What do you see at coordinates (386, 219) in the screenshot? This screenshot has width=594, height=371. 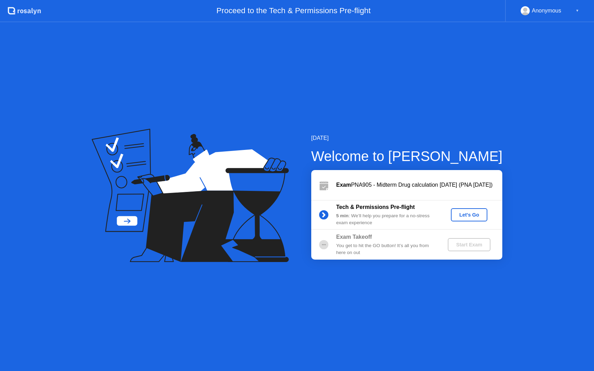 I see `div: : We’ll help you prepare for a no-stress exam experience` at bounding box center [386, 219].